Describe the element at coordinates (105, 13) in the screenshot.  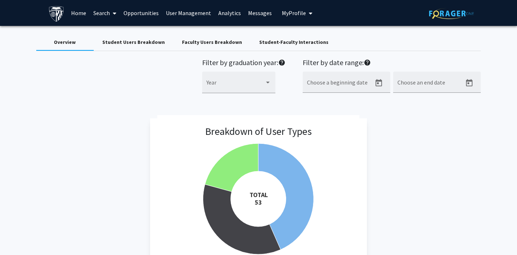
I see `a: Search` at that location.